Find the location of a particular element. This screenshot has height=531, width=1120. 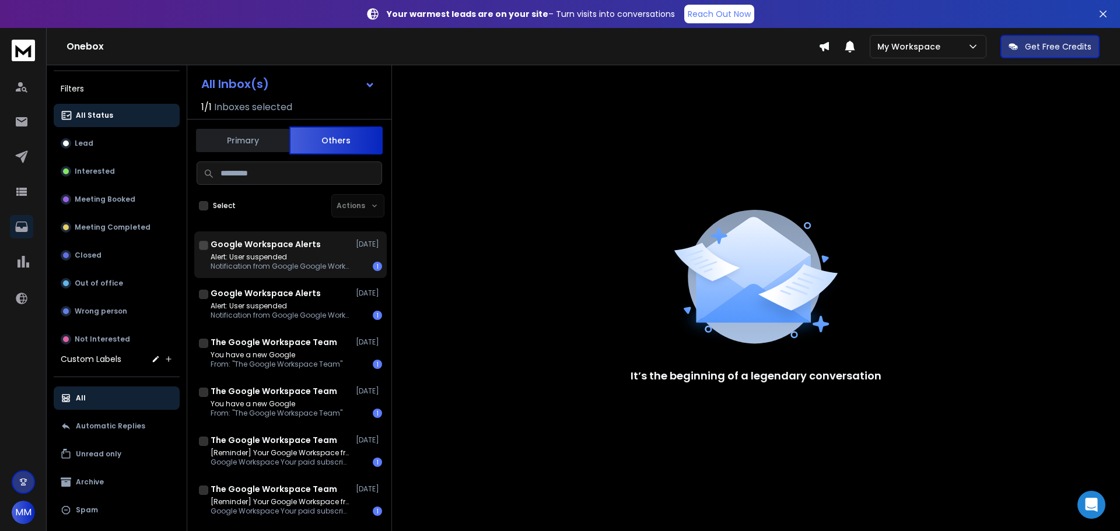

label: Select is located at coordinates (224, 206).